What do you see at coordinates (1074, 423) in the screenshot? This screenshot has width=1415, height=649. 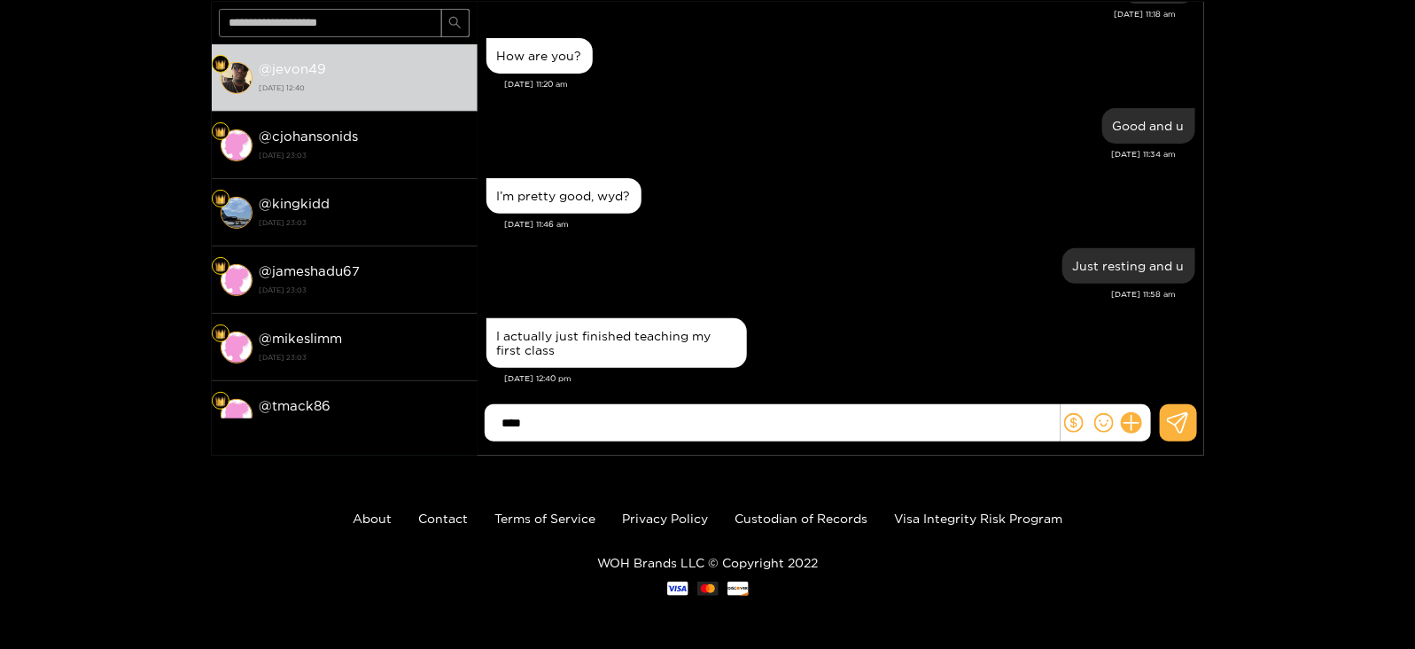 I see `button: dollar` at bounding box center [1074, 423].